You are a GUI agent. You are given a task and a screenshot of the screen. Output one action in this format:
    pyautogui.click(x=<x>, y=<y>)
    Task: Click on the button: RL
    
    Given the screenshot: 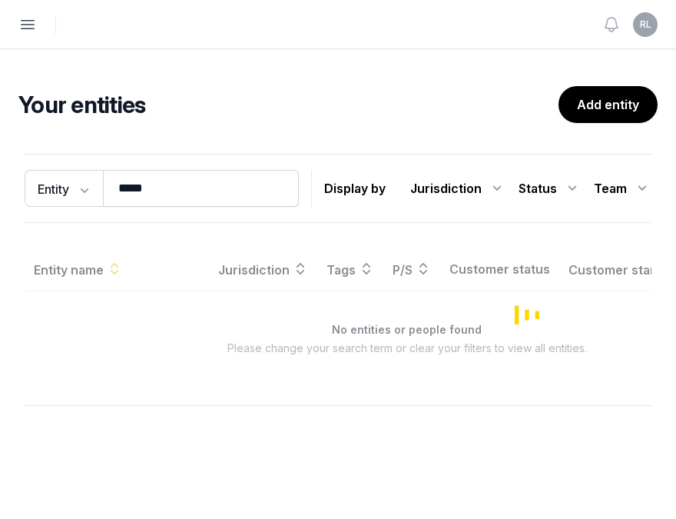 What is the action you would take?
    pyautogui.click(x=646, y=25)
    